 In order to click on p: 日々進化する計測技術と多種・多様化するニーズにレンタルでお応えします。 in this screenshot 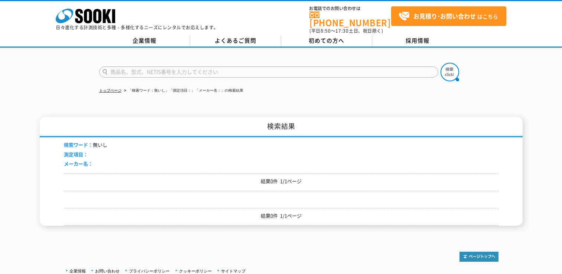, I will do `click(137, 27)`.